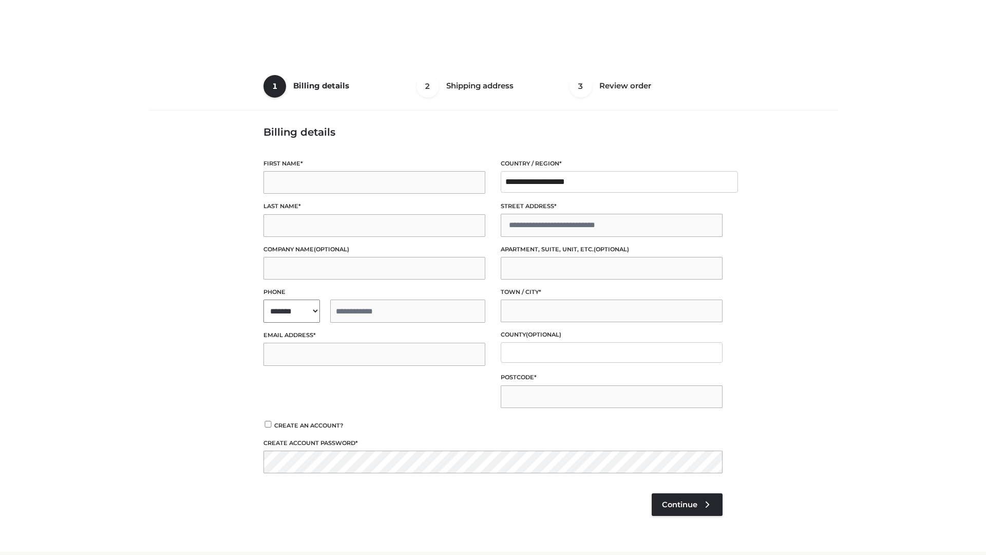  I want to click on span: Create an account?, so click(309, 425).